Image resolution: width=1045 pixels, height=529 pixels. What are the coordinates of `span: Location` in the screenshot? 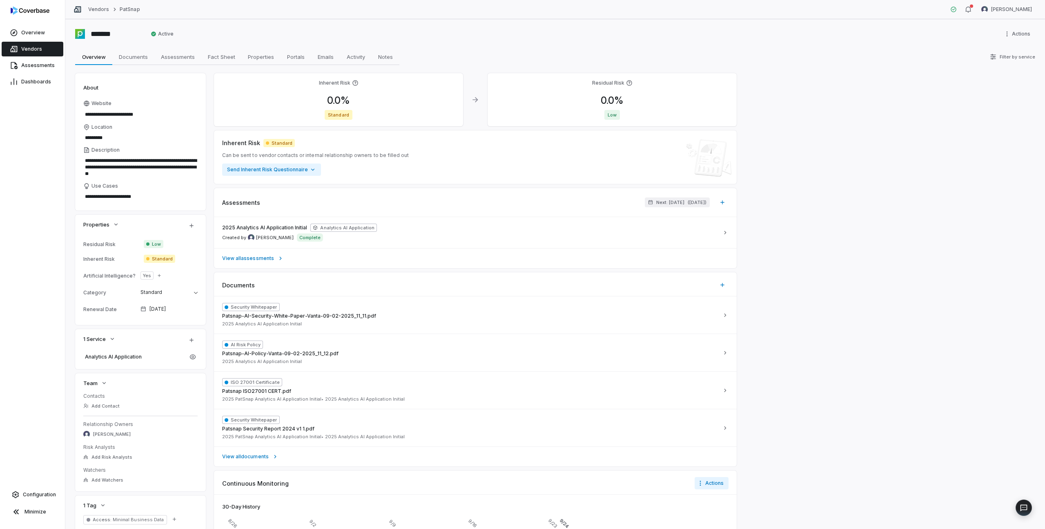 It's located at (102, 127).